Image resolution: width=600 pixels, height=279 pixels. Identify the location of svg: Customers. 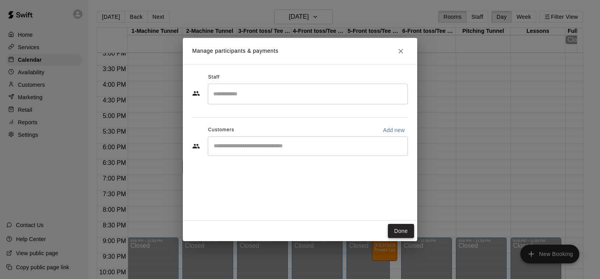
(196, 146).